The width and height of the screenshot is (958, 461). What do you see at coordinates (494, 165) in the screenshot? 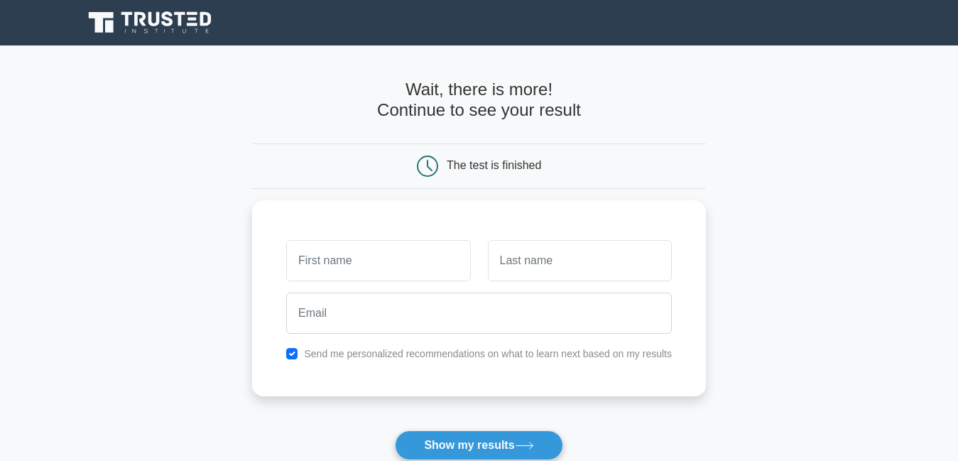
I see `div: The test is finished` at bounding box center [494, 165].